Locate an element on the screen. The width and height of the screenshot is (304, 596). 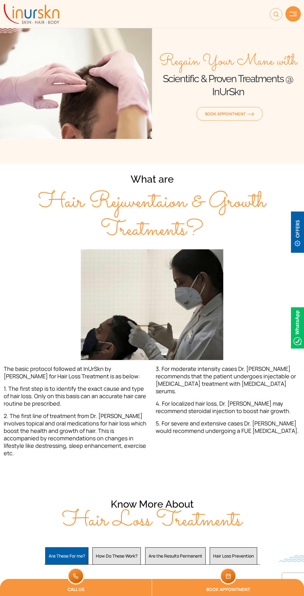
span: Hair Loss Treatments is located at coordinates (152, 520).